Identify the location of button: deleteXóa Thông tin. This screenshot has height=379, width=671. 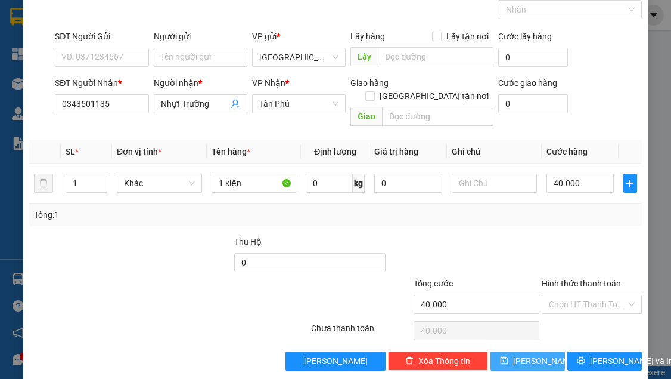
(438, 361).